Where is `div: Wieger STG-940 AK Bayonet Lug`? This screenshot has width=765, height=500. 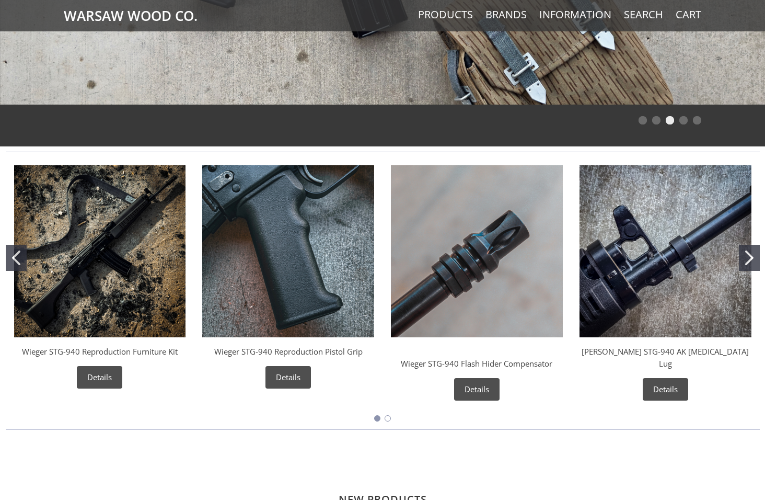 div: Wieger STG-940 AK Bayonet Lug is located at coordinates (665, 283).